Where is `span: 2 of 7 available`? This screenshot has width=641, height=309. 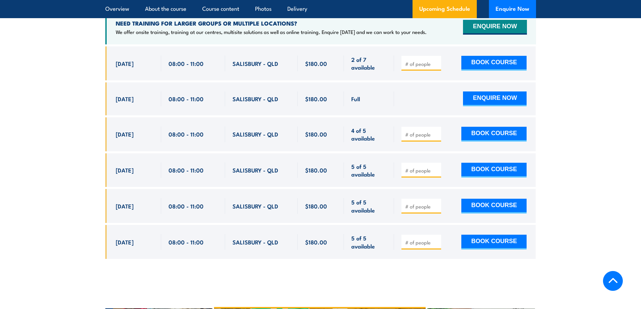 span: 2 of 7 available is located at coordinates (369, 63).